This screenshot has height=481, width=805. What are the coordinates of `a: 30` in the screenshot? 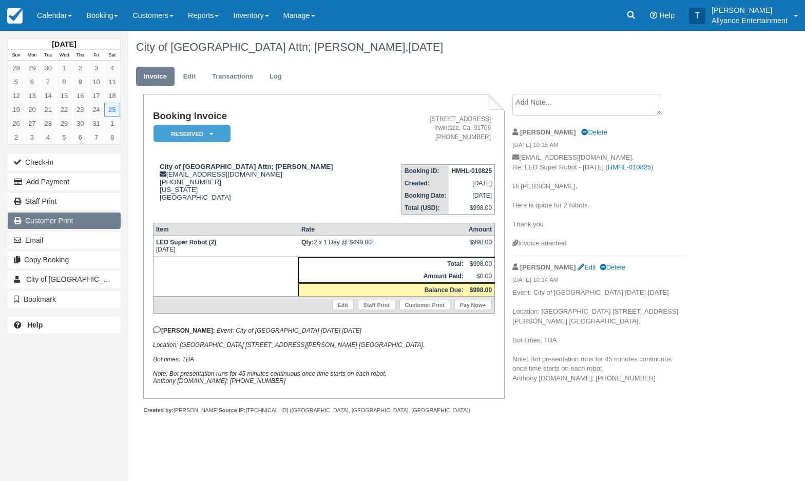 It's located at (80, 123).